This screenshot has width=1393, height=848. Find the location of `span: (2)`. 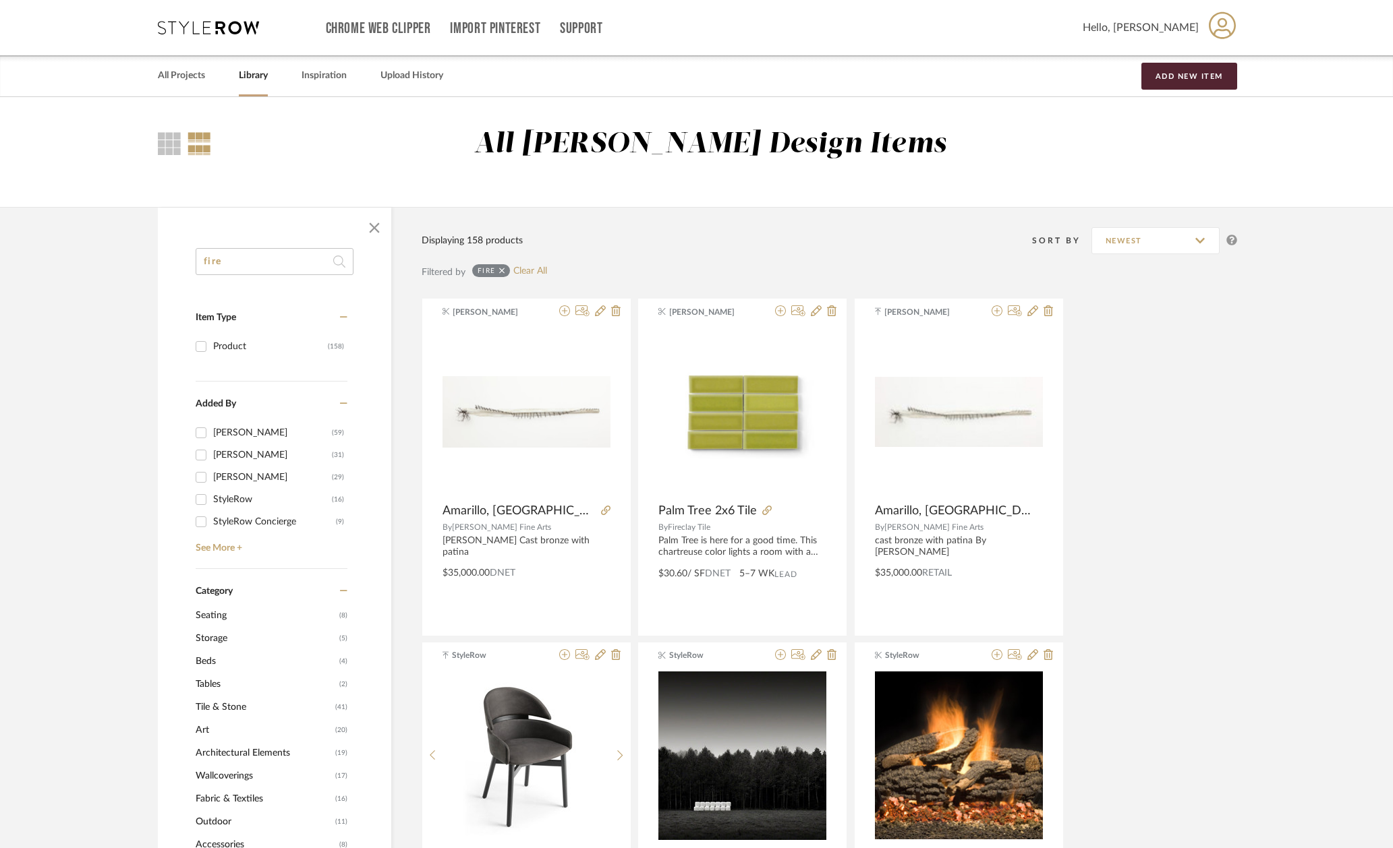

span: (2) is located at coordinates (343, 684).